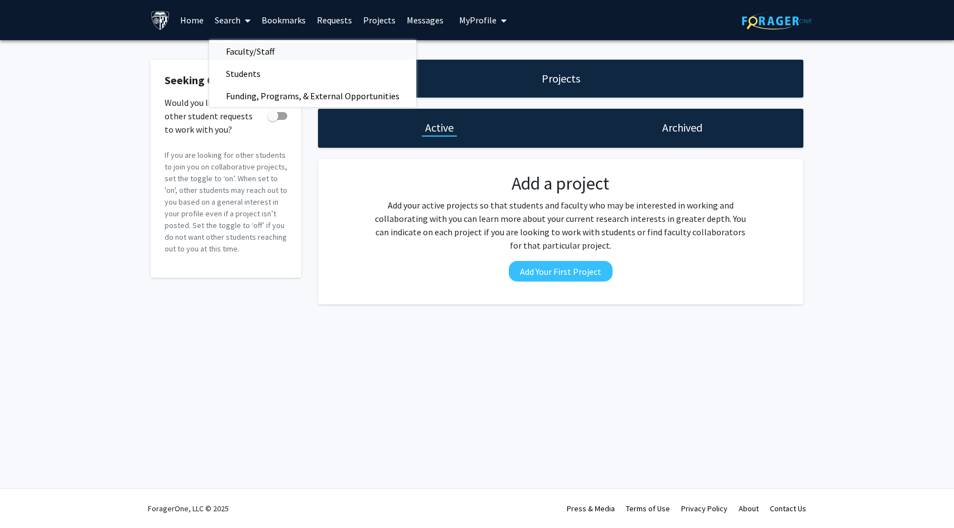 This screenshot has height=528, width=954. I want to click on a: Faculty/Staff, so click(312, 51).